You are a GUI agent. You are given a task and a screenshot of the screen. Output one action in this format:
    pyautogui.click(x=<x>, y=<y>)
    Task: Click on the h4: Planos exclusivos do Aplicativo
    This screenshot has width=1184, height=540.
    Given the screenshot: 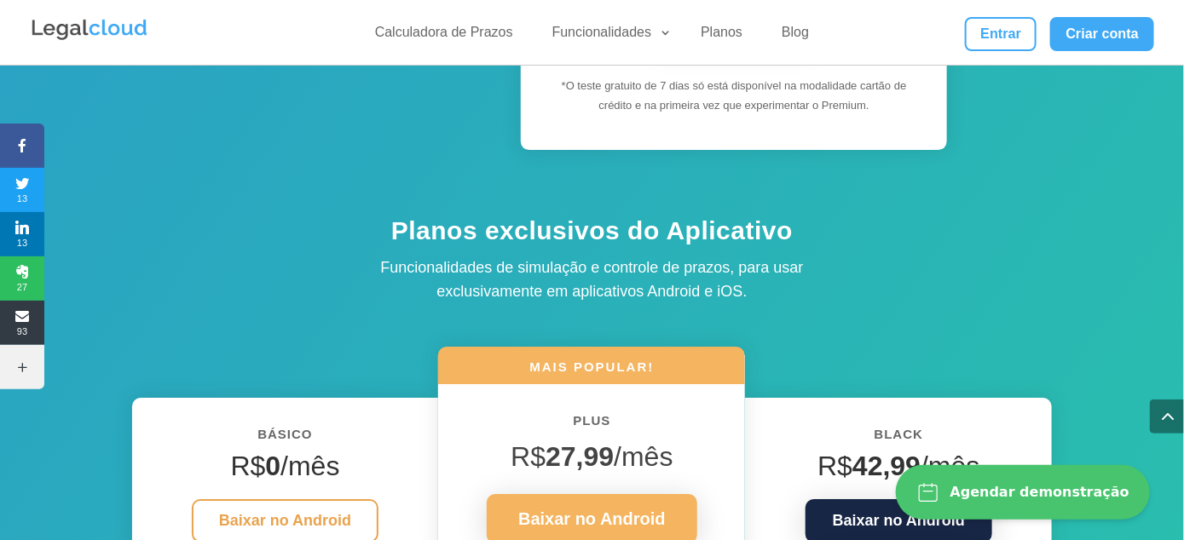 What is the action you would take?
    pyautogui.click(x=592, y=234)
    